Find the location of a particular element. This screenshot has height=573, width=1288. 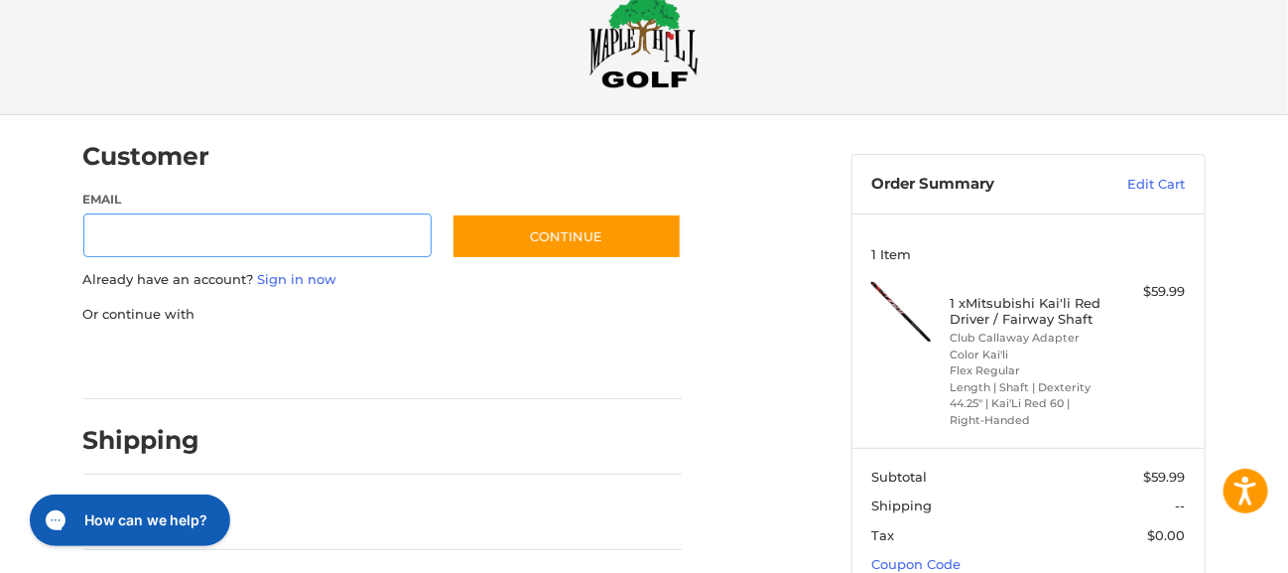

div: $59.99 is located at coordinates (1145, 292).